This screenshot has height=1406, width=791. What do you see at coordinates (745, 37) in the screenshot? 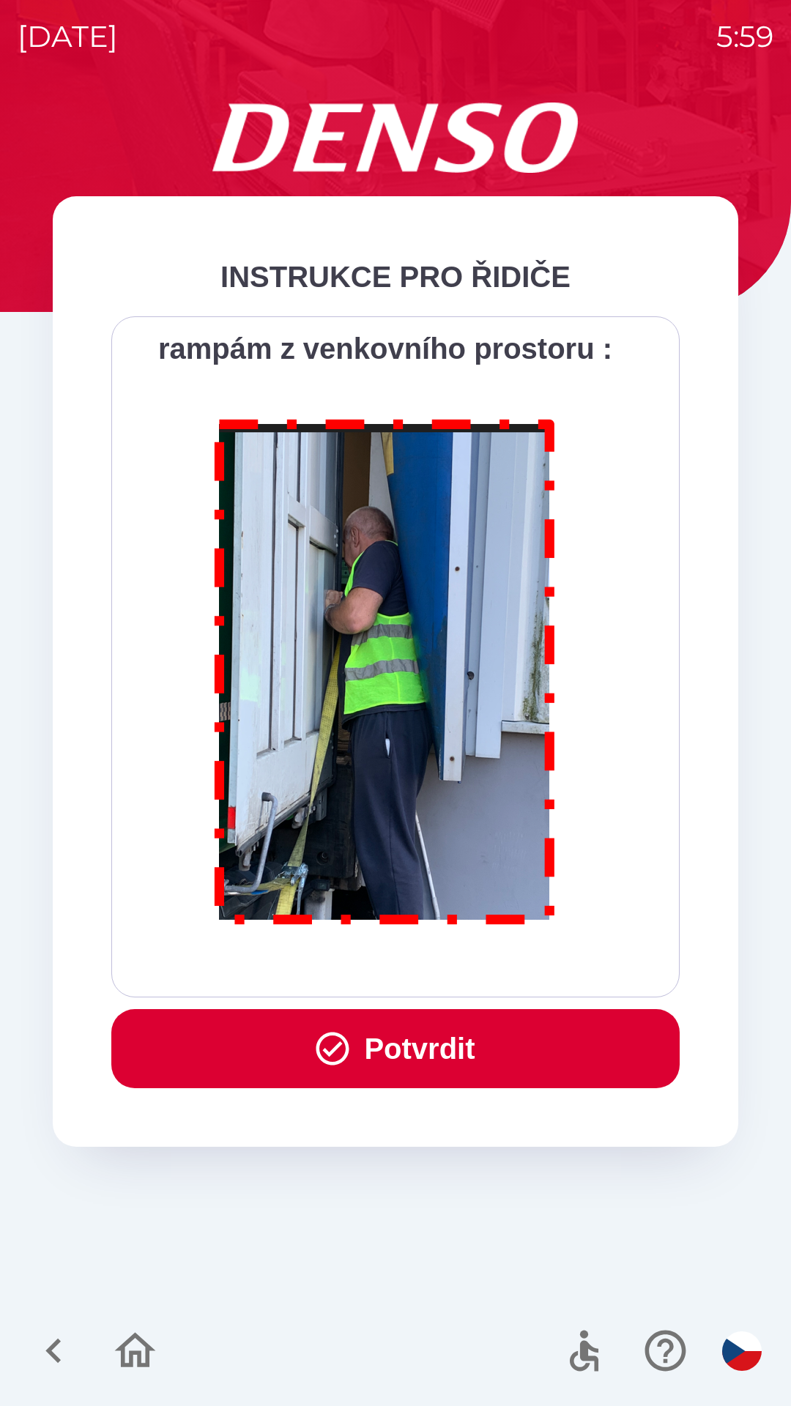
I see `p: 5:59` at bounding box center [745, 37].